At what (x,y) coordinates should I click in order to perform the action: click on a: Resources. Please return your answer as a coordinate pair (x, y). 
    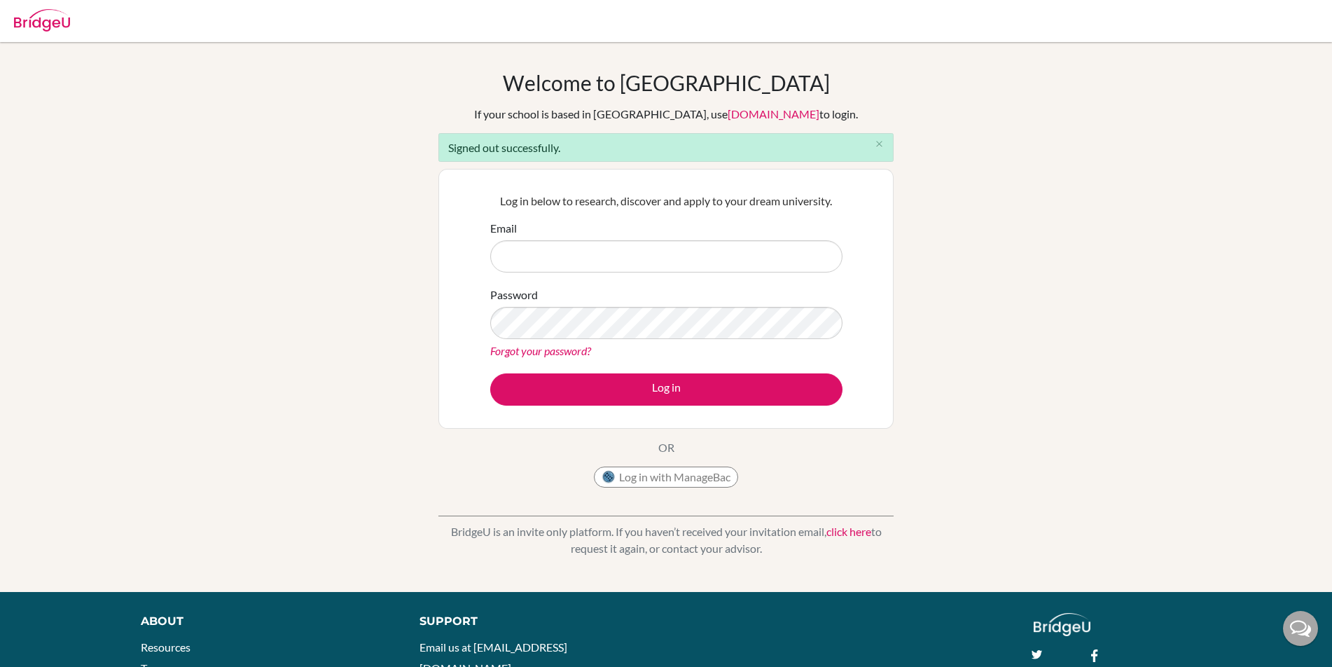
    Looking at the image, I should click on (165, 647).